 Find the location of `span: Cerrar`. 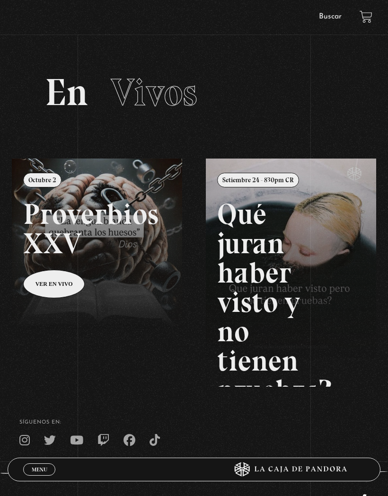

span: Cerrar is located at coordinates (39, 478).